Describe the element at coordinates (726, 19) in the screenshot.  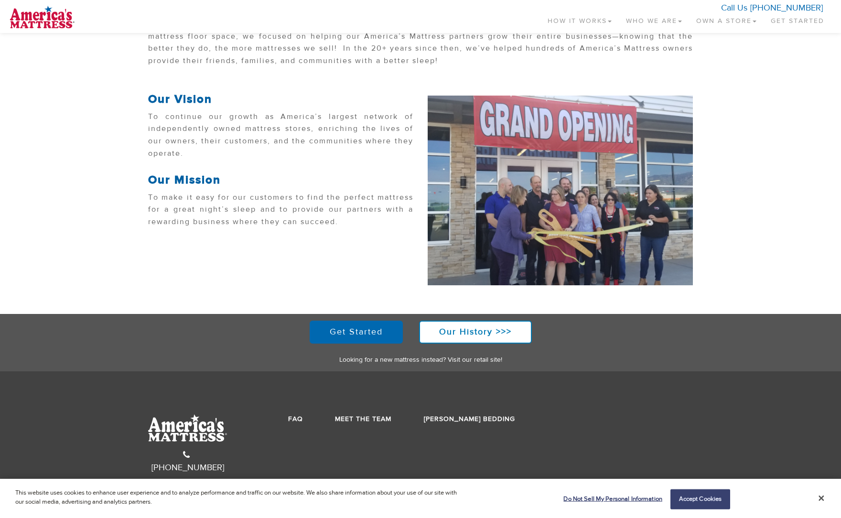
I see `a: Own a Store` at that location.